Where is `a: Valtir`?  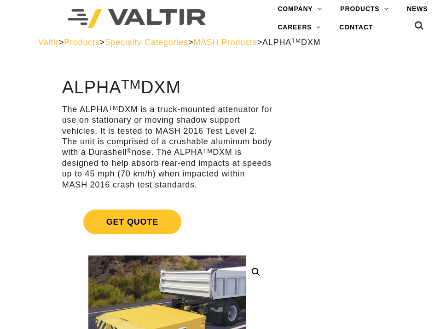 a: Valtir is located at coordinates (48, 42).